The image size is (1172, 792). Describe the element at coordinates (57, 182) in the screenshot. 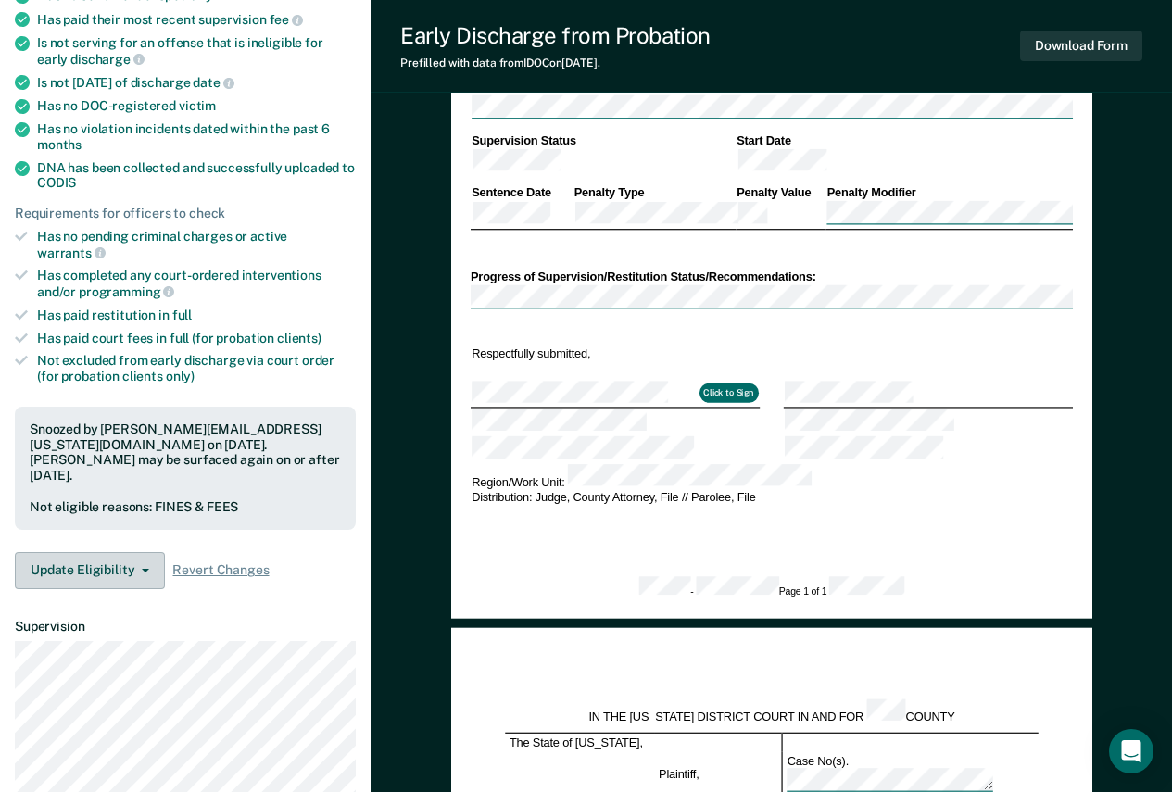

I see `span: CODIS` at that location.